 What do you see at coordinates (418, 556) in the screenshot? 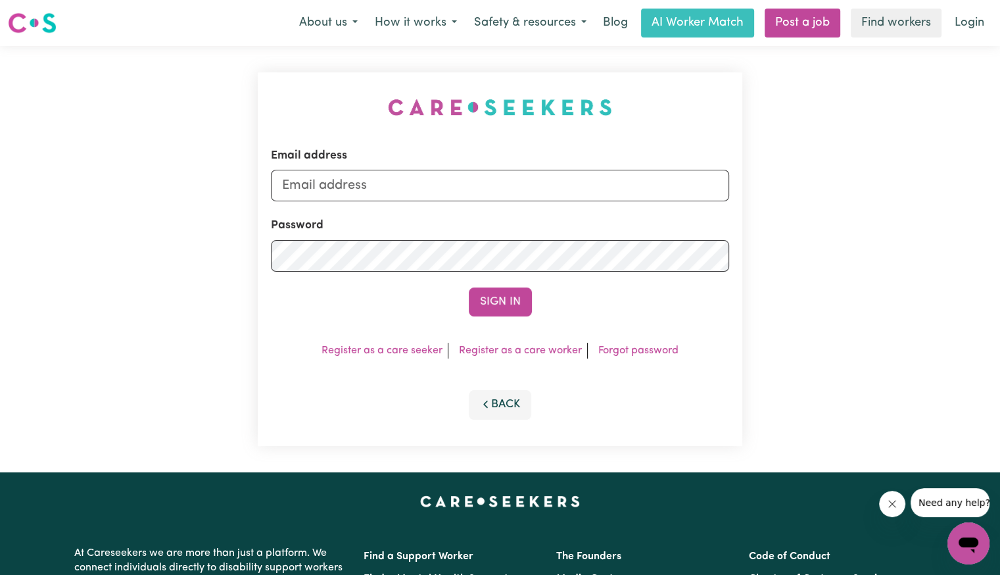
I see `a: Find a Support Worker` at bounding box center [418, 556].